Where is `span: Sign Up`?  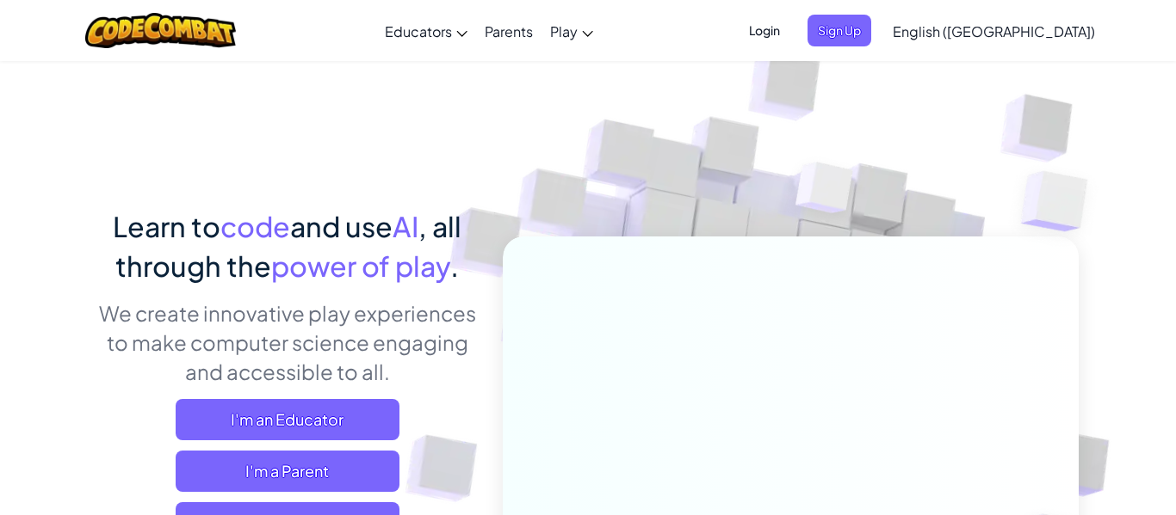 span: Sign Up is located at coordinates (839, 30).